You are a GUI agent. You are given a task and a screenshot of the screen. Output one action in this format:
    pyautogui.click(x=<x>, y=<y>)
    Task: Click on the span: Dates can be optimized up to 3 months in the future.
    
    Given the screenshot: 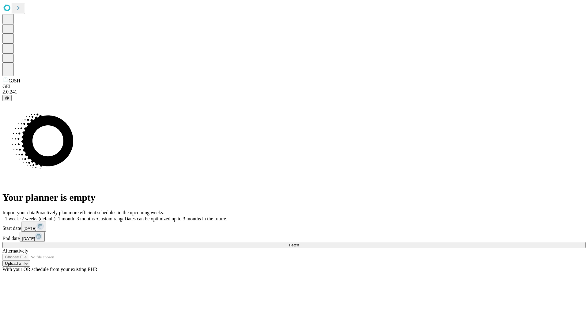 What is the action you would take?
    pyautogui.click(x=176, y=218)
    